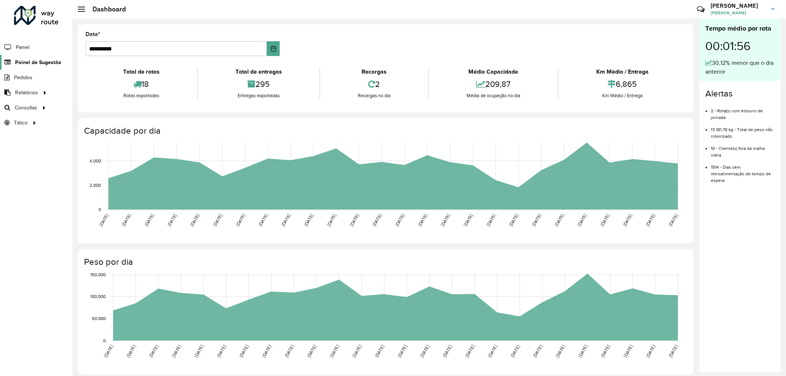 Image resolution: width=786 pixels, height=376 pixels. Describe the element at coordinates (743, 171) in the screenshot. I see `li: 1514 - Dias sem retroalimentação de tempo de espera` at that location.